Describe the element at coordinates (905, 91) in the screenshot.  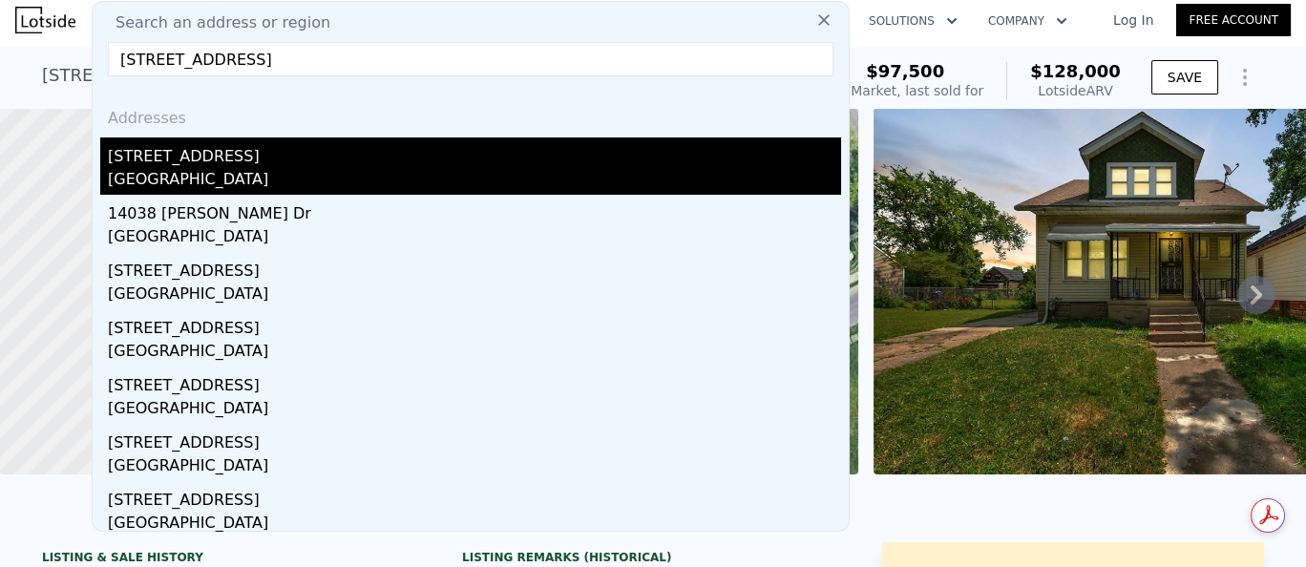
I see `div: Off Market, last sold for` at that location.